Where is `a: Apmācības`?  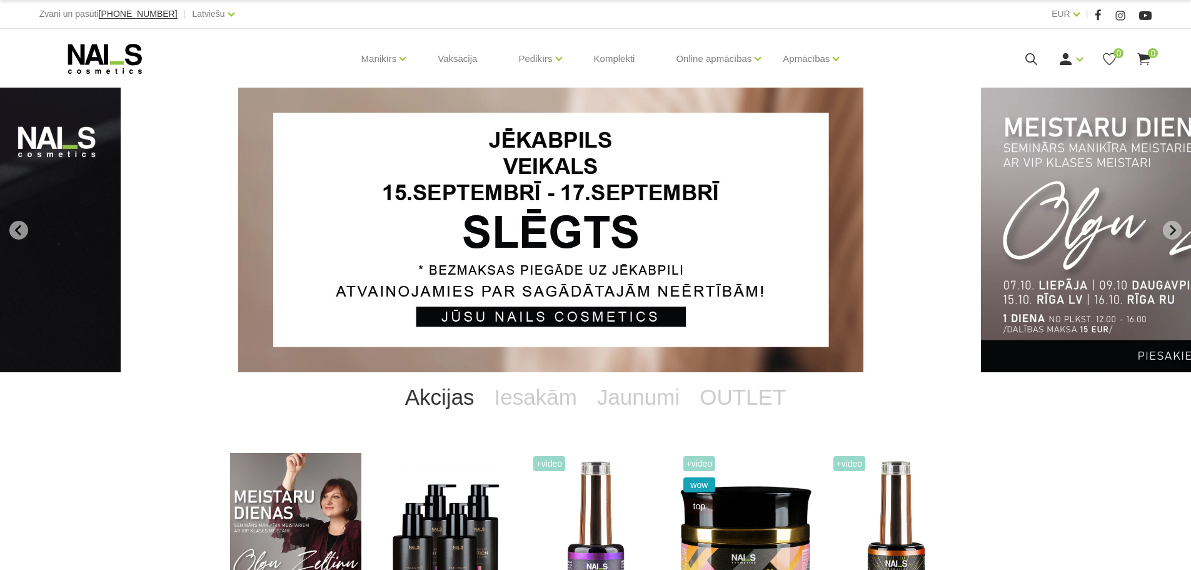 a: Apmācības is located at coordinates (806, 59).